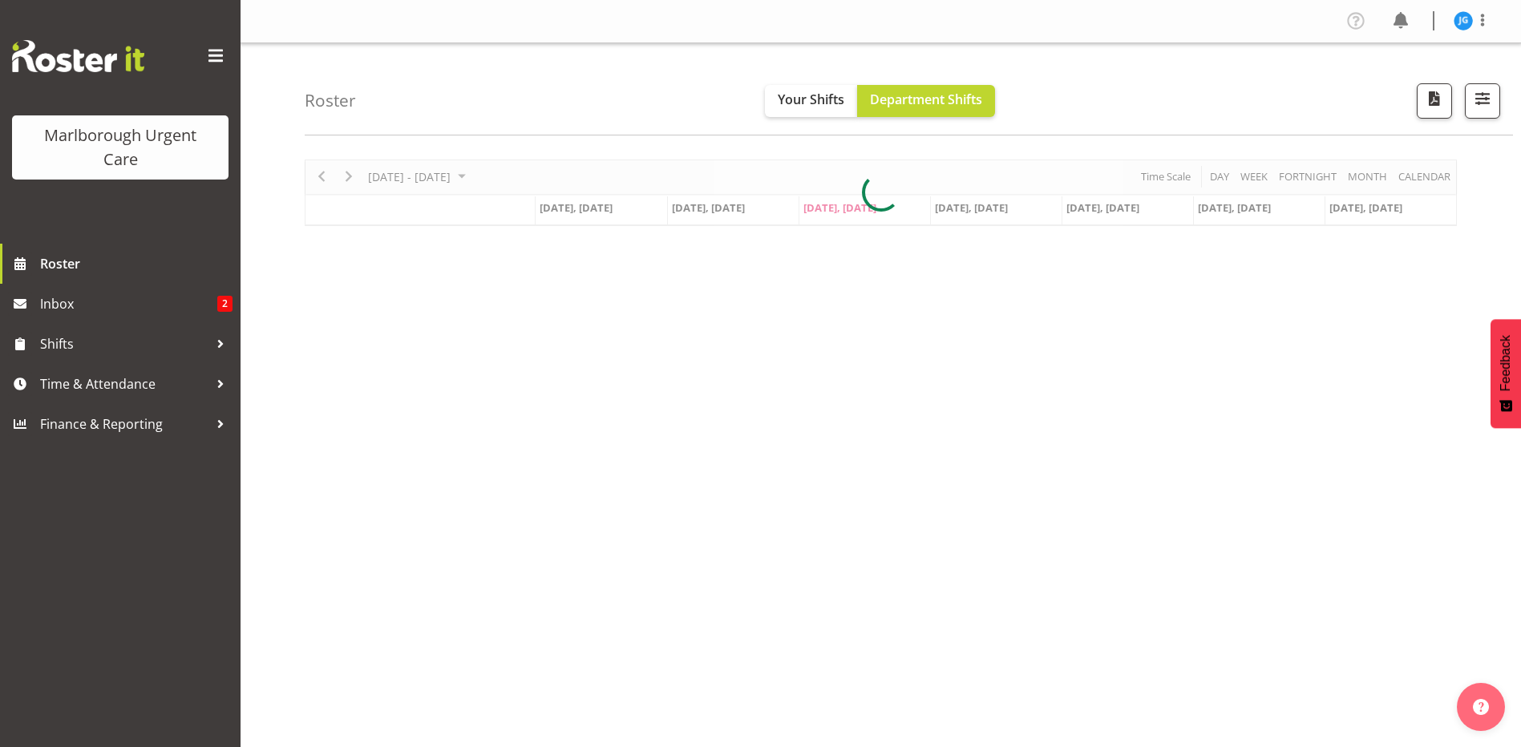 The image size is (1521, 747). What do you see at coordinates (1505, 363) in the screenshot?
I see `span: Feedback` at bounding box center [1505, 363].